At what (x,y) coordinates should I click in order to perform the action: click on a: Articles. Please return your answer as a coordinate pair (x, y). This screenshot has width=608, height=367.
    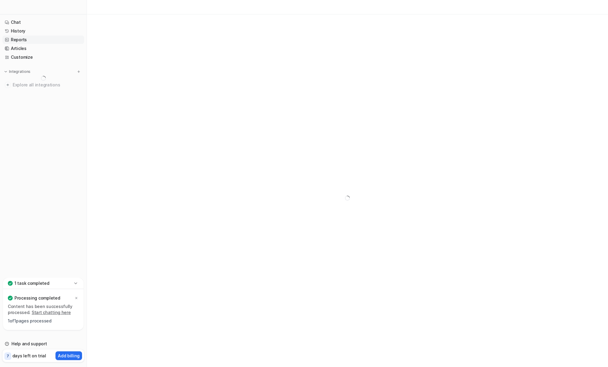
    Looking at the image, I should click on (43, 49).